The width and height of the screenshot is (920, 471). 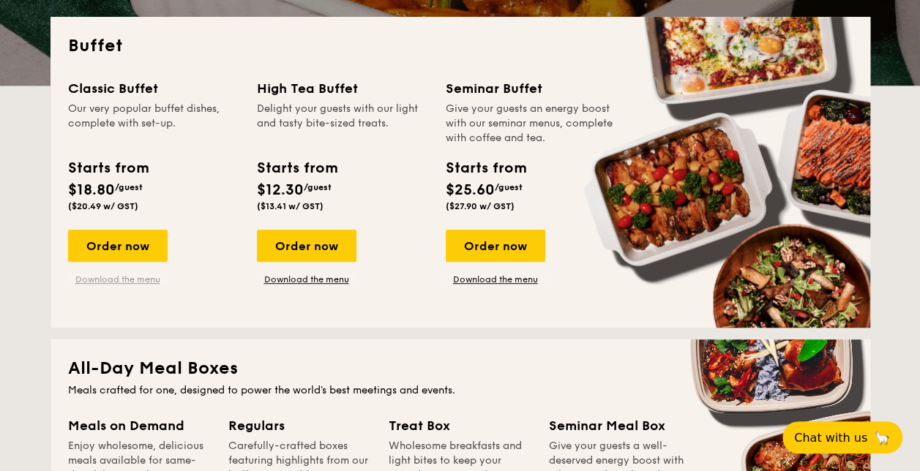 I want to click on span: $25.60, so click(x=470, y=190).